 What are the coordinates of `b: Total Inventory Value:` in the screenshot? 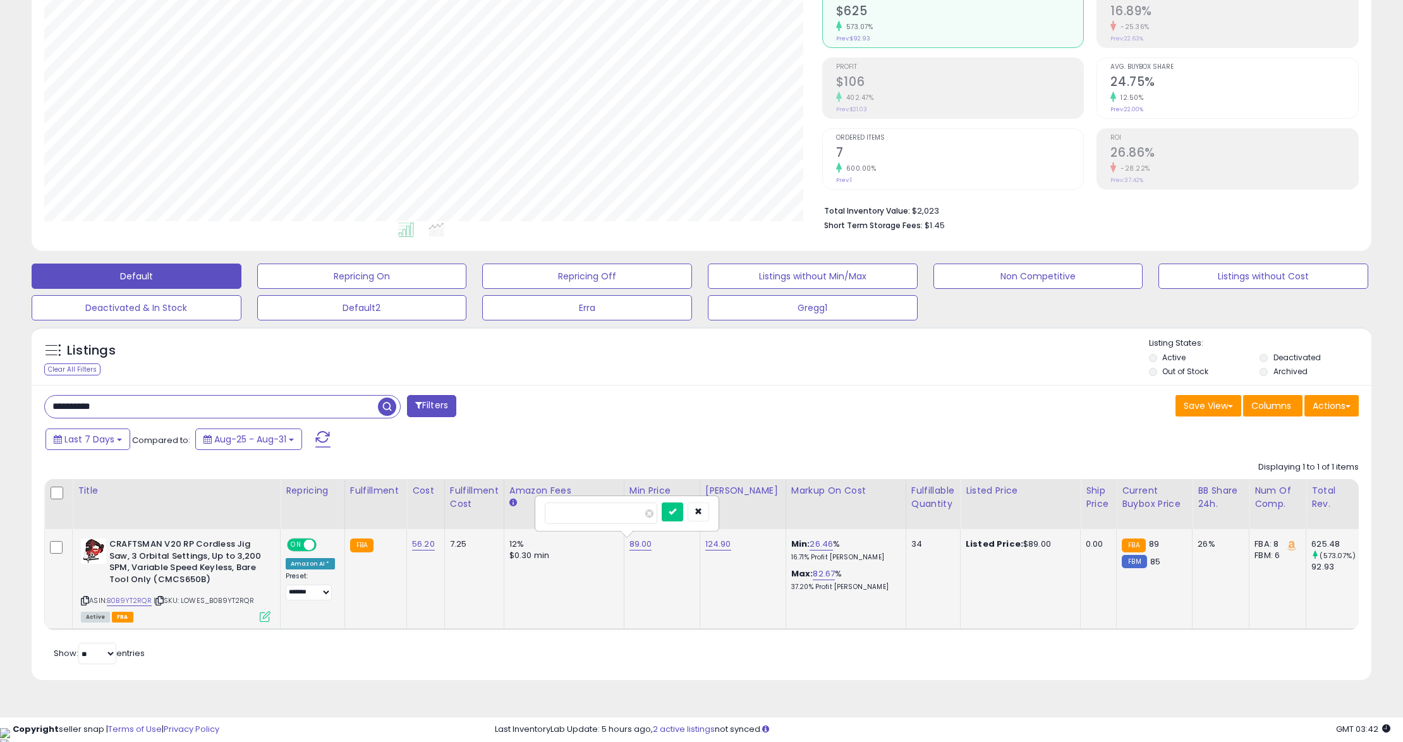 It's located at (867, 210).